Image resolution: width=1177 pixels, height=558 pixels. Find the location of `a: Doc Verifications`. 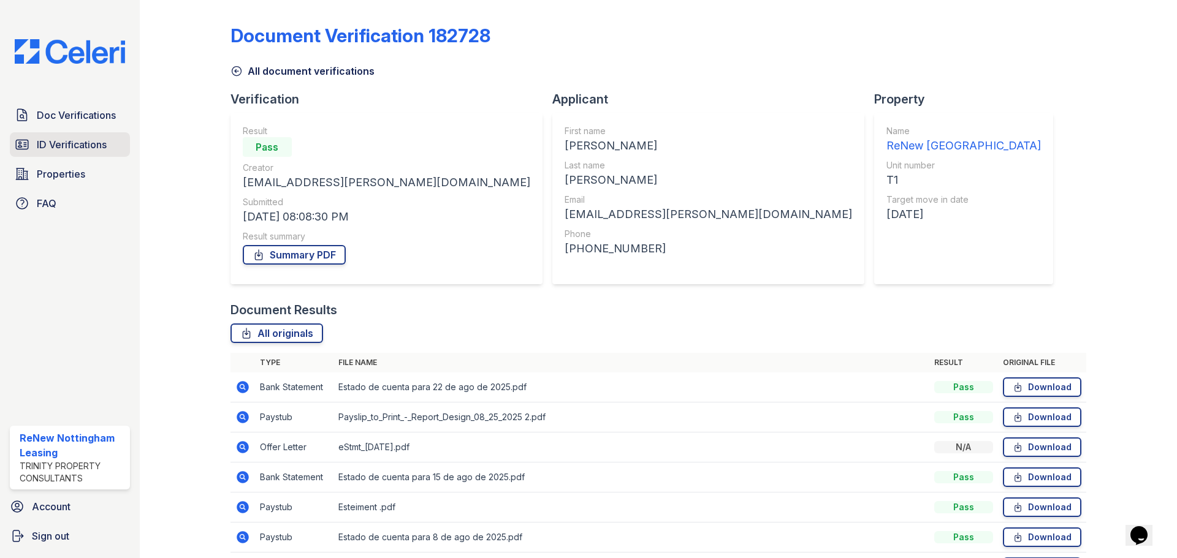

a: Doc Verifications is located at coordinates (70, 115).